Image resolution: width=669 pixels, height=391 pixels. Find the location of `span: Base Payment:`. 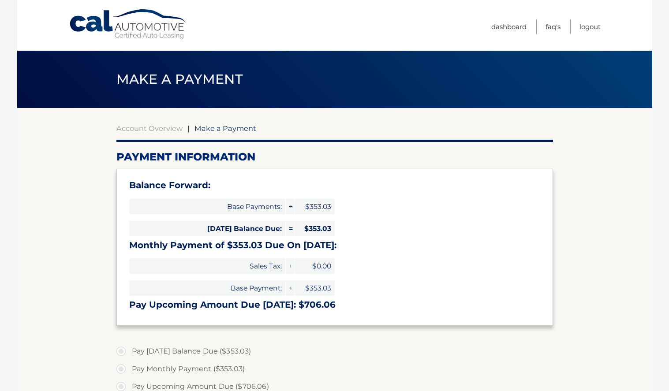

span: Base Payment: is located at coordinates (207, 288).